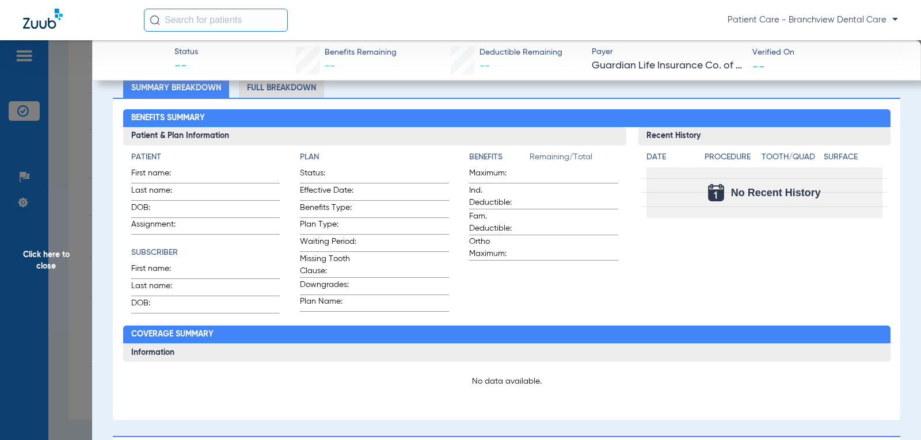 Image resolution: width=921 pixels, height=440 pixels. What do you see at coordinates (328, 226) in the screenshot?
I see `span: Plan Type:` at bounding box center [328, 226].